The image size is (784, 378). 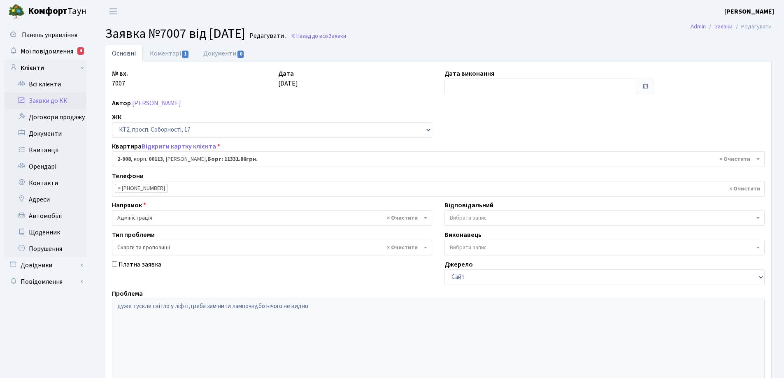 I want to click on label: Проблема, so click(x=127, y=294).